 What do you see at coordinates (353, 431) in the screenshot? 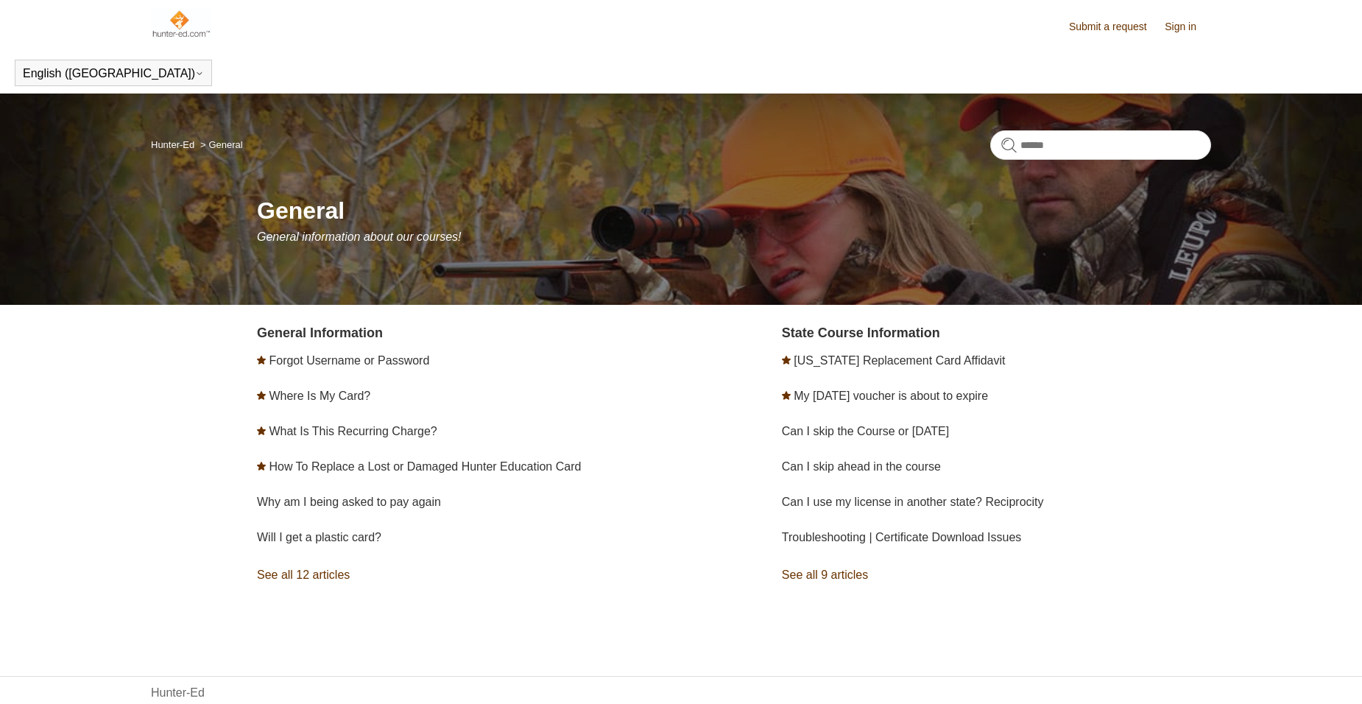
I see `a: What Is This Recurring Charge?` at bounding box center [353, 431].